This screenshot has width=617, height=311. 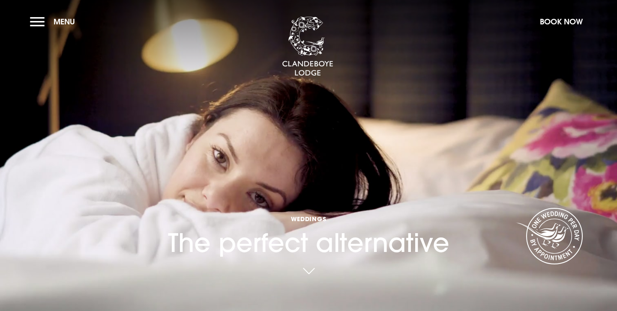 What do you see at coordinates (308, 217) in the screenshot?
I see `h1: The perfect alternative` at bounding box center [308, 217].